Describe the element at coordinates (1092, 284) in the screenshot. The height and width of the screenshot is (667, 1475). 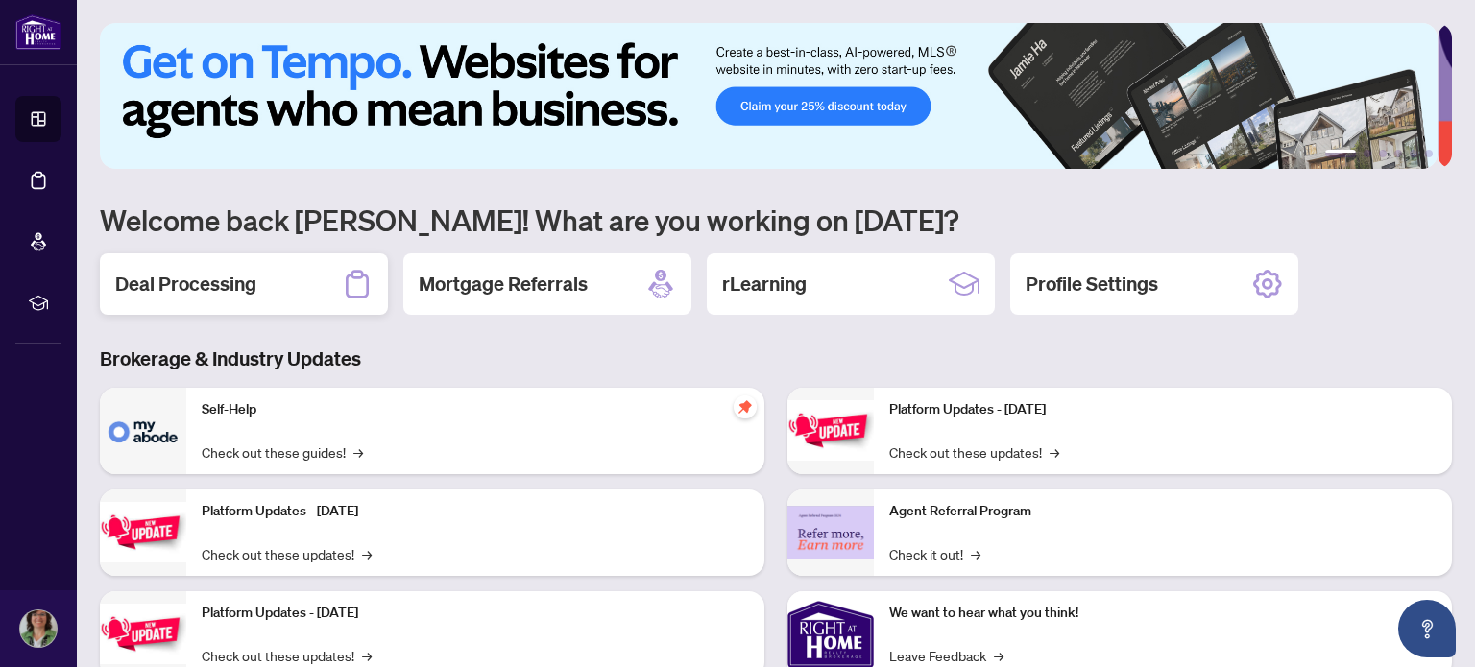
I see `h2: Profile Settings` at that location.